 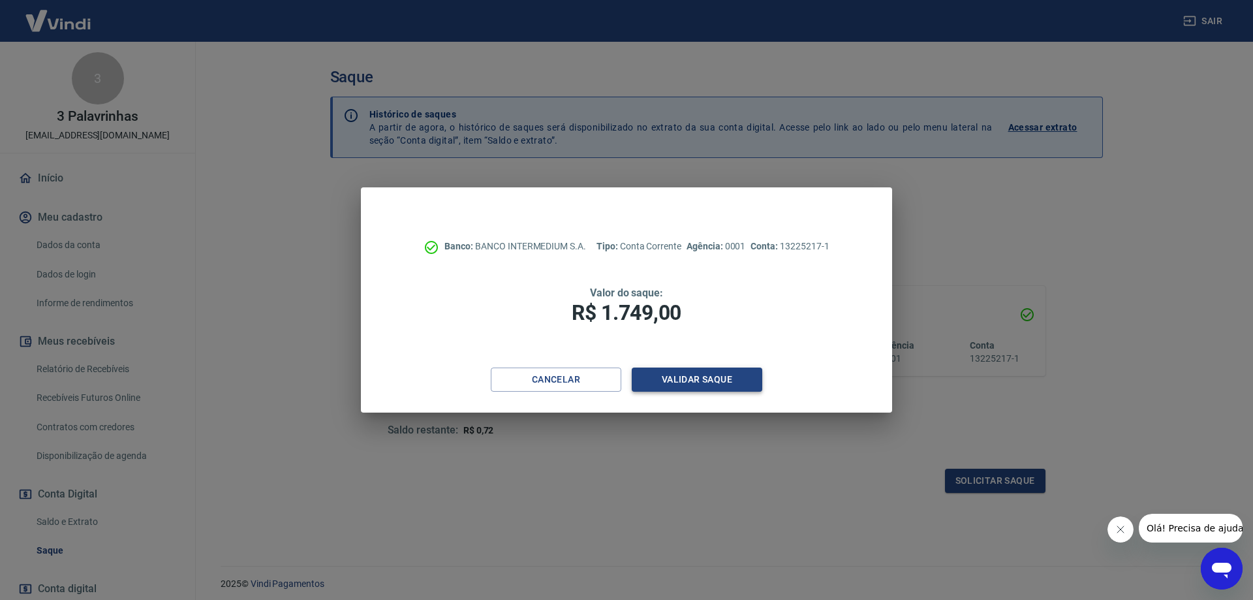 What do you see at coordinates (639, 246) in the screenshot?
I see `p: Conta Corrente` at bounding box center [639, 246].